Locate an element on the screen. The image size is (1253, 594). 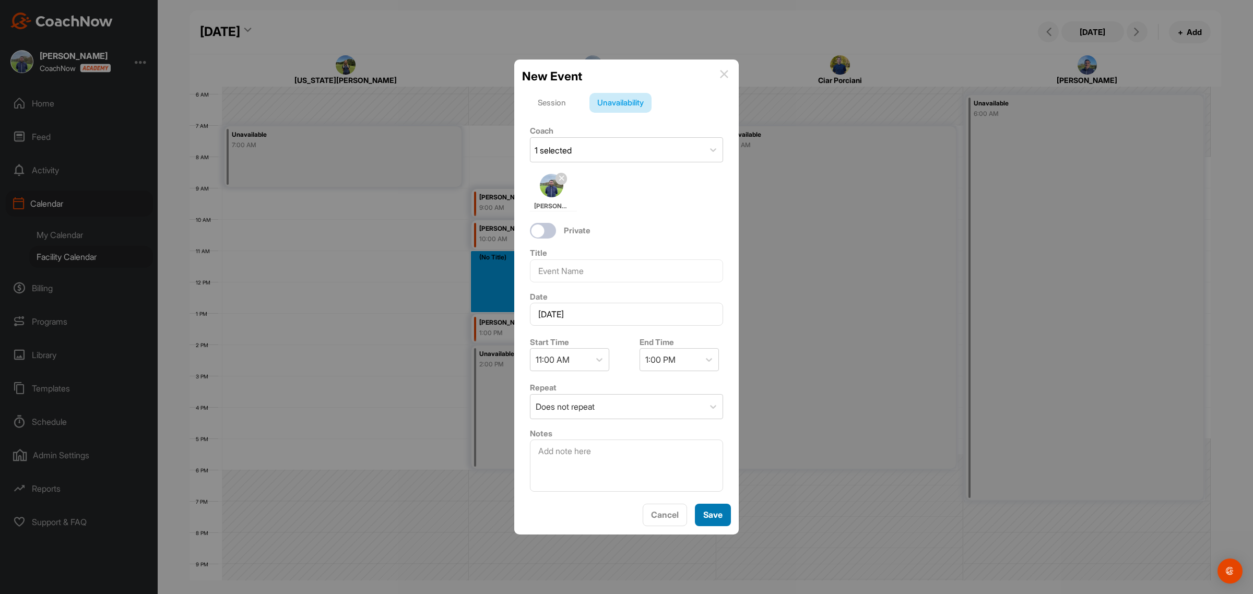
div: 1:00 PM is located at coordinates (660, 360).